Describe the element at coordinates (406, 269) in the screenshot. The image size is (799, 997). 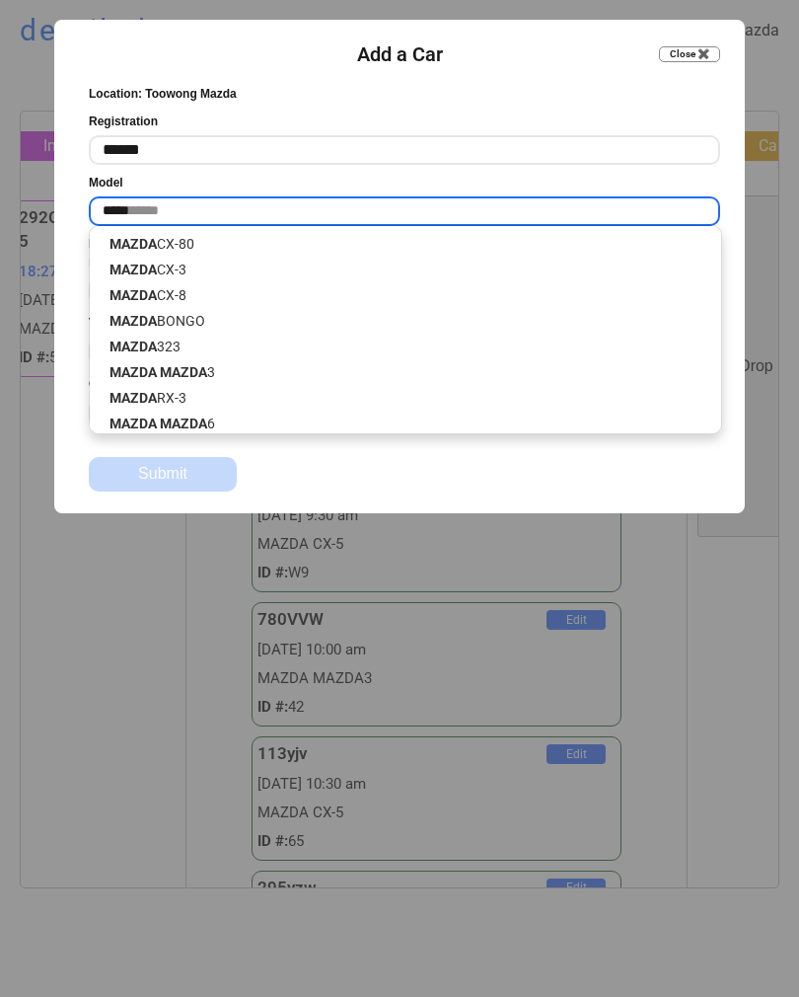
I see `p: CX-3` at that location.